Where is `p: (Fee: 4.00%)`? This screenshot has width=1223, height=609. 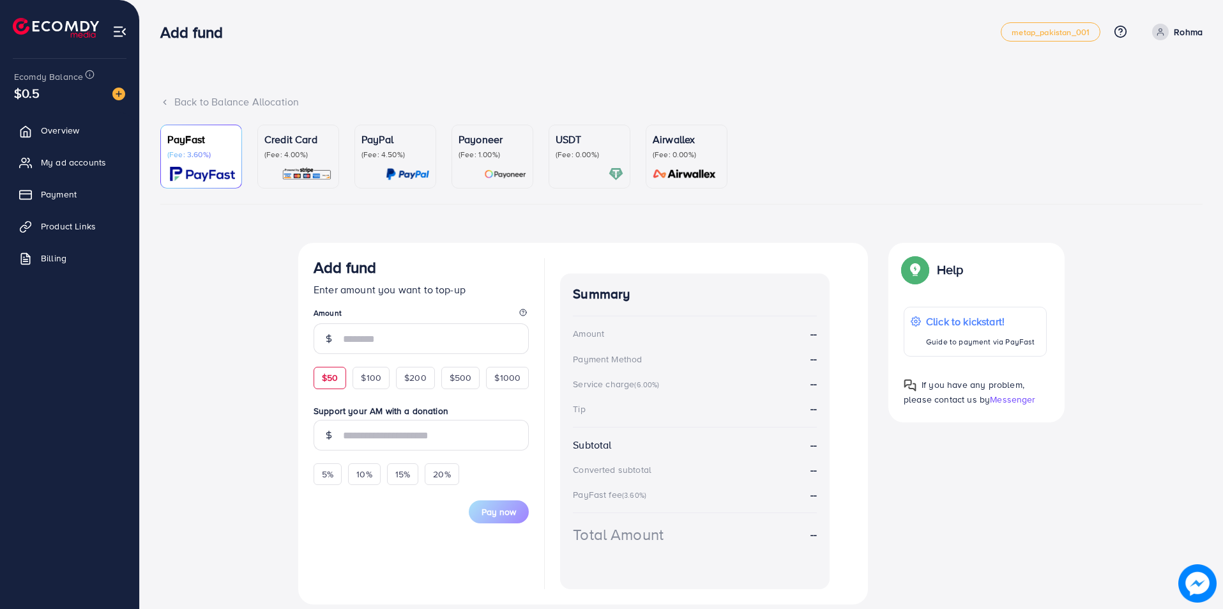 p: (Fee: 4.00%) is located at coordinates (298, 155).